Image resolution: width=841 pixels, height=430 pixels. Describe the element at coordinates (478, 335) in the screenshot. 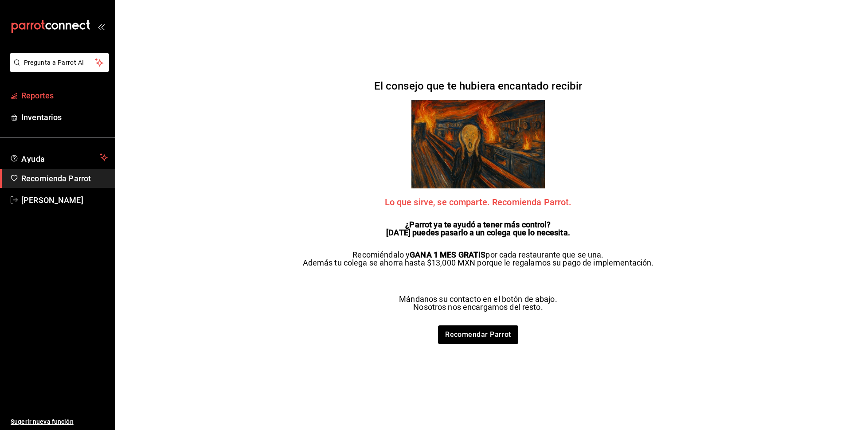

I see `a: Recomendar Parrot` at that location.